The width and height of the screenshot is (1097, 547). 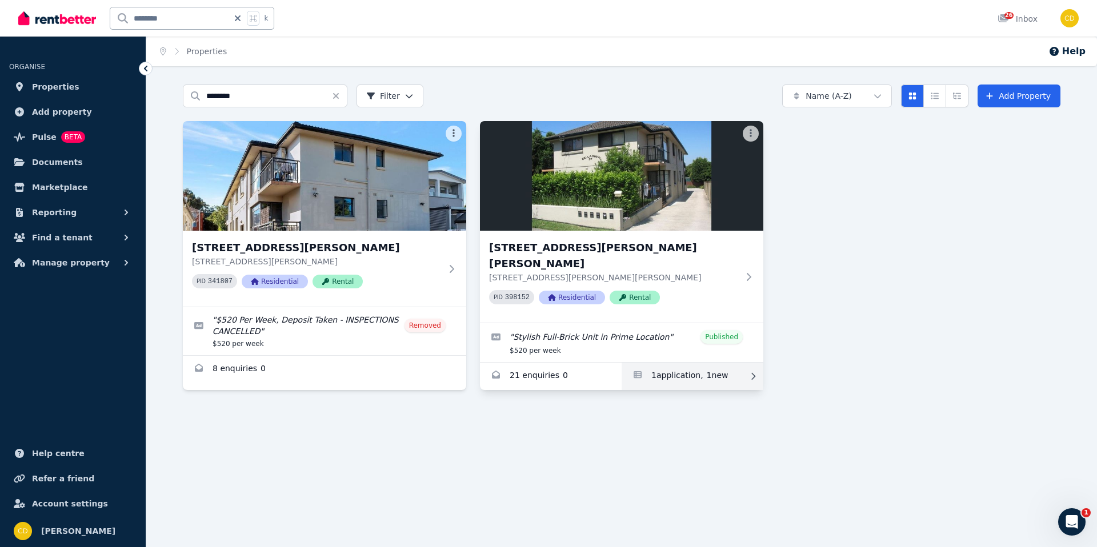 What do you see at coordinates (55, 87) in the screenshot?
I see `span: Properties` at bounding box center [55, 87].